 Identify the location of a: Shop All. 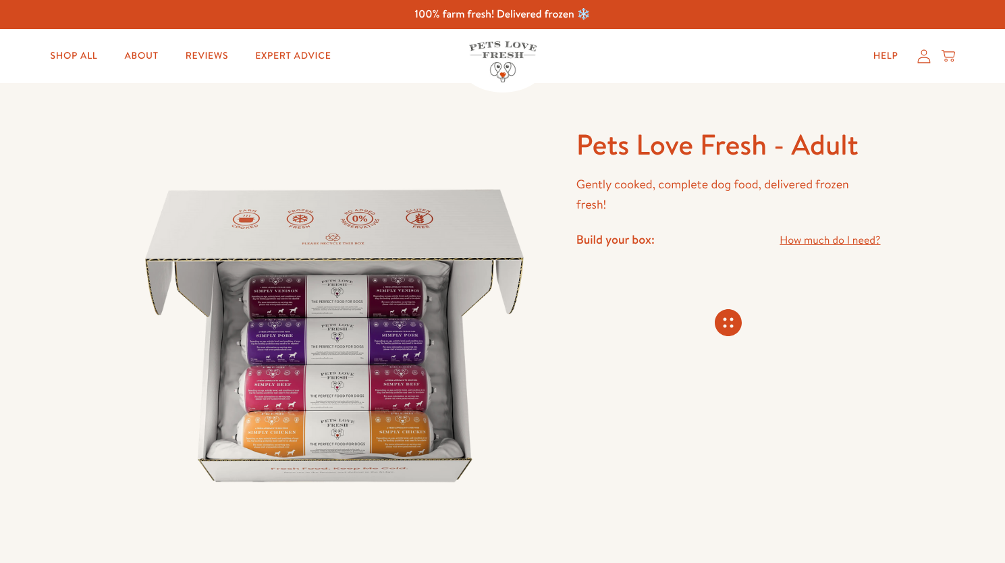
(74, 56).